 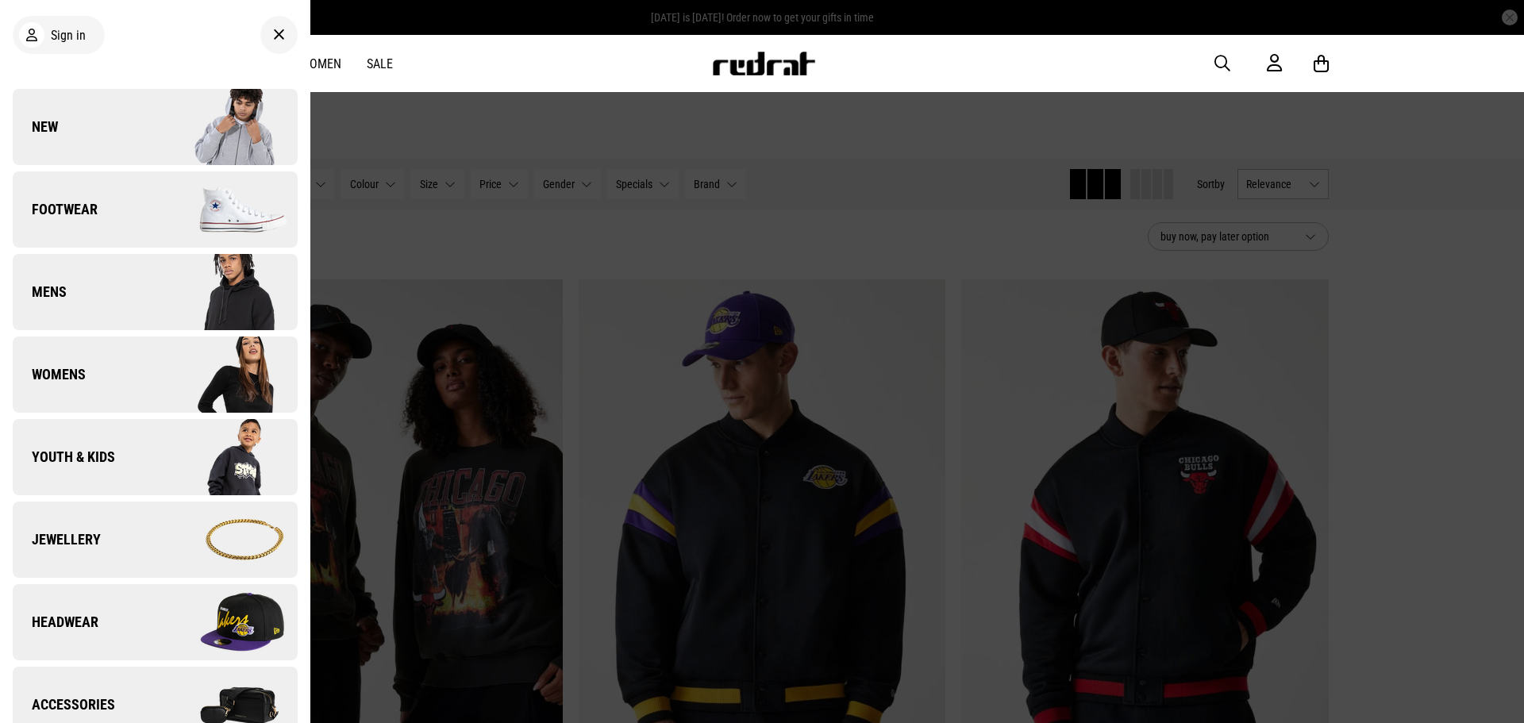 I want to click on span: New, so click(x=35, y=127).